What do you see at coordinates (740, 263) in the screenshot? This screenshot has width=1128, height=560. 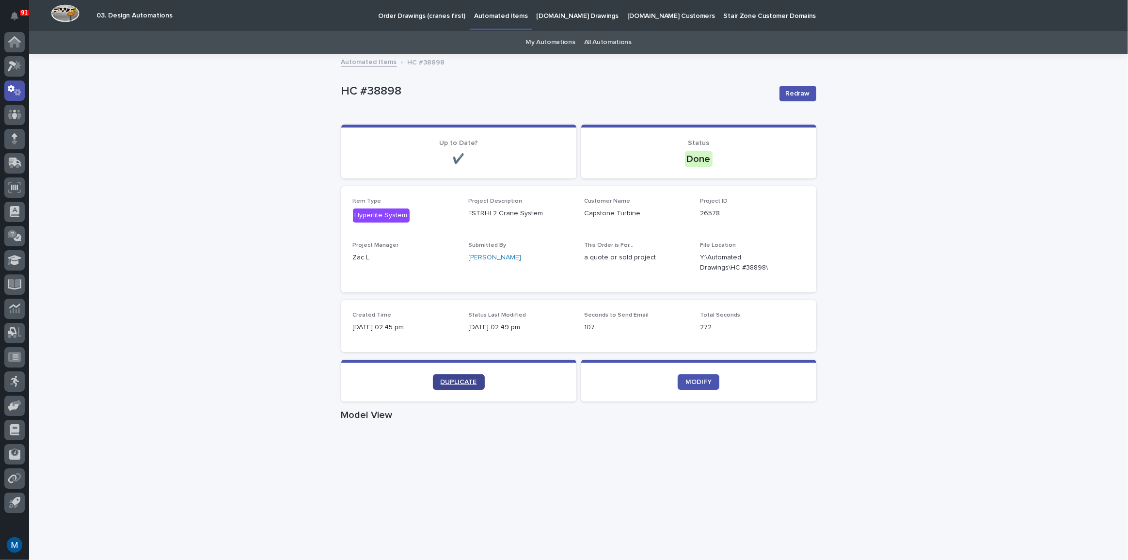 I see `Y:\Automated Drawings\HC #38898\` at bounding box center [740, 263].